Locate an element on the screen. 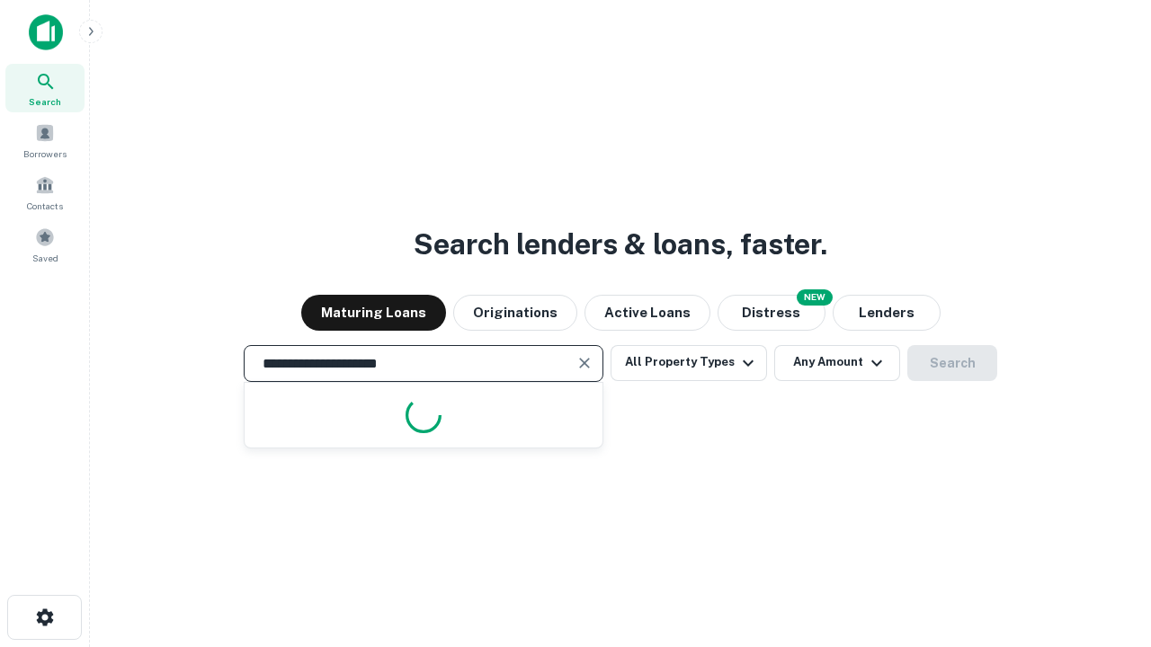 Image resolution: width=1151 pixels, height=647 pixels. a: Saved is located at coordinates (45, 245).